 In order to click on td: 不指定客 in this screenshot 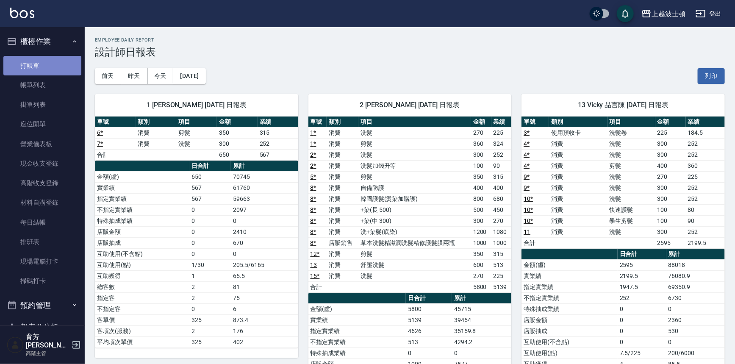, I will do `click(142, 309)`.